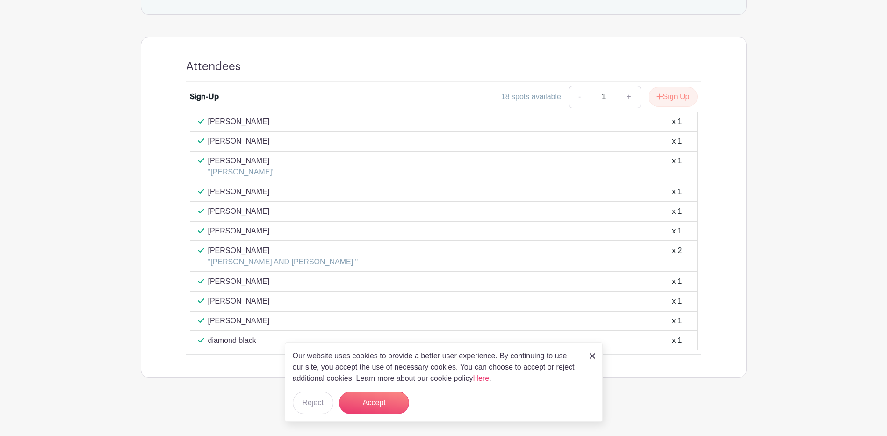 Image resolution: width=887 pixels, height=436 pixels. I want to click on button: Reject, so click(313, 402).